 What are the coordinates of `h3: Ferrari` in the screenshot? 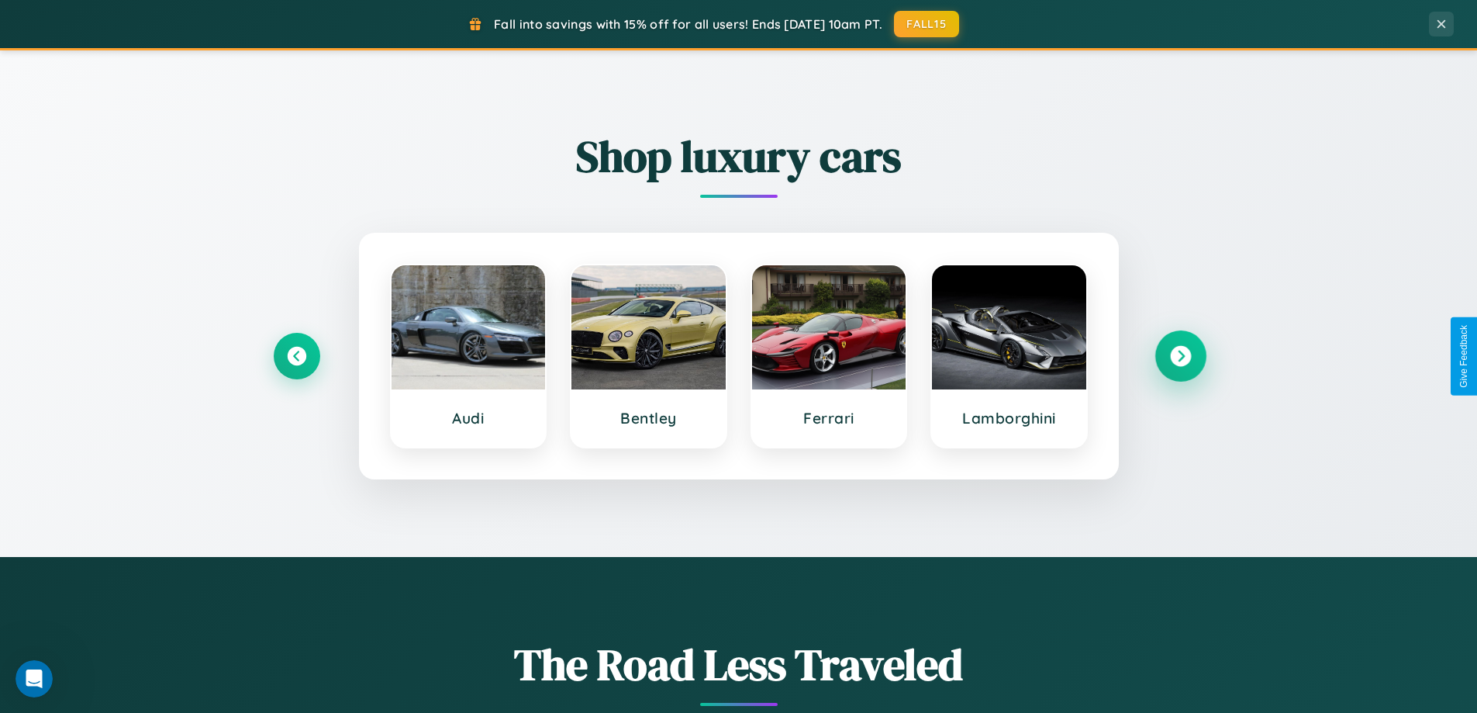 It's located at (829, 418).